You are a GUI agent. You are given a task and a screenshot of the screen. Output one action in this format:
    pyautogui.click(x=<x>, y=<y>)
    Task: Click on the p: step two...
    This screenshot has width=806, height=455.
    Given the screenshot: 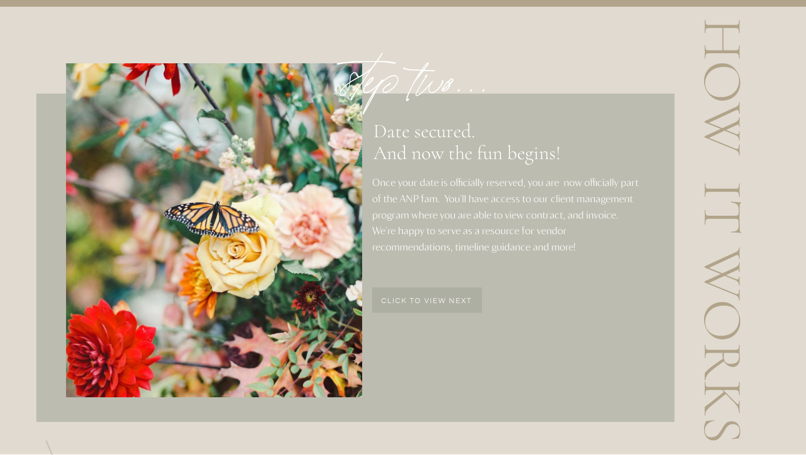 What is the action you would take?
    pyautogui.click(x=417, y=67)
    